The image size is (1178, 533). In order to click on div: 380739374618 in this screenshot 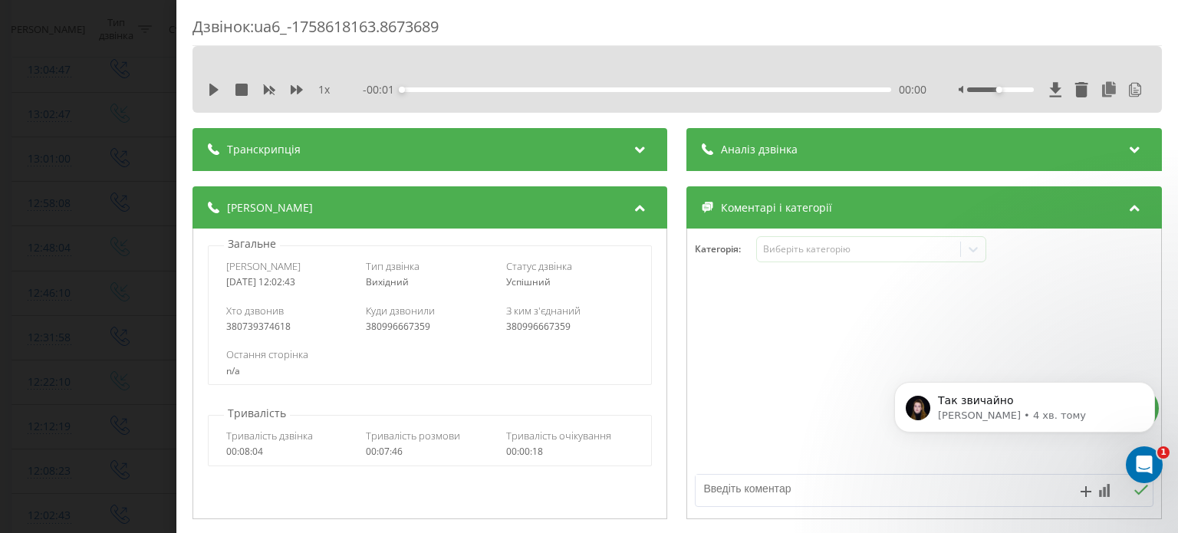, I will do `click(290, 327)`.